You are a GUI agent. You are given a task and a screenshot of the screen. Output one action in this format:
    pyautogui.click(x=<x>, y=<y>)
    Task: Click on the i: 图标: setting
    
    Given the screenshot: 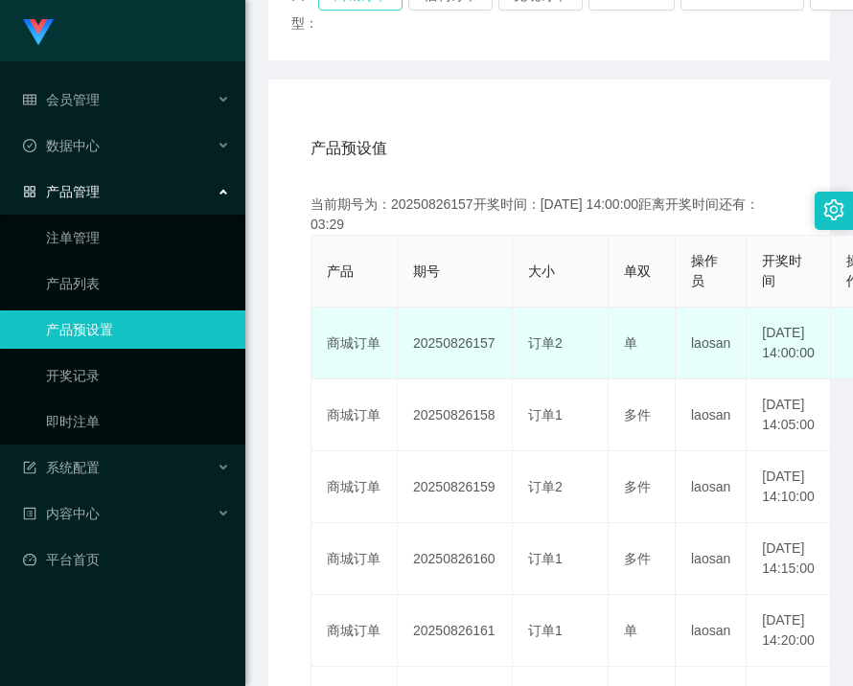 What is the action you would take?
    pyautogui.click(x=834, y=210)
    